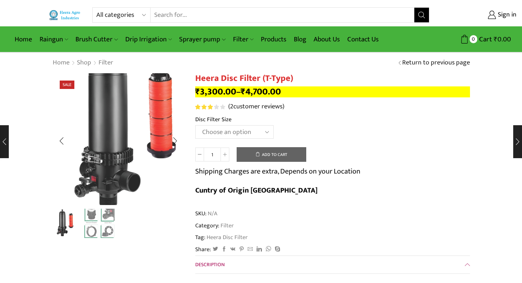  Describe the element at coordinates (213, 119) in the screenshot. I see `label: Disc Filter Size` at that location.